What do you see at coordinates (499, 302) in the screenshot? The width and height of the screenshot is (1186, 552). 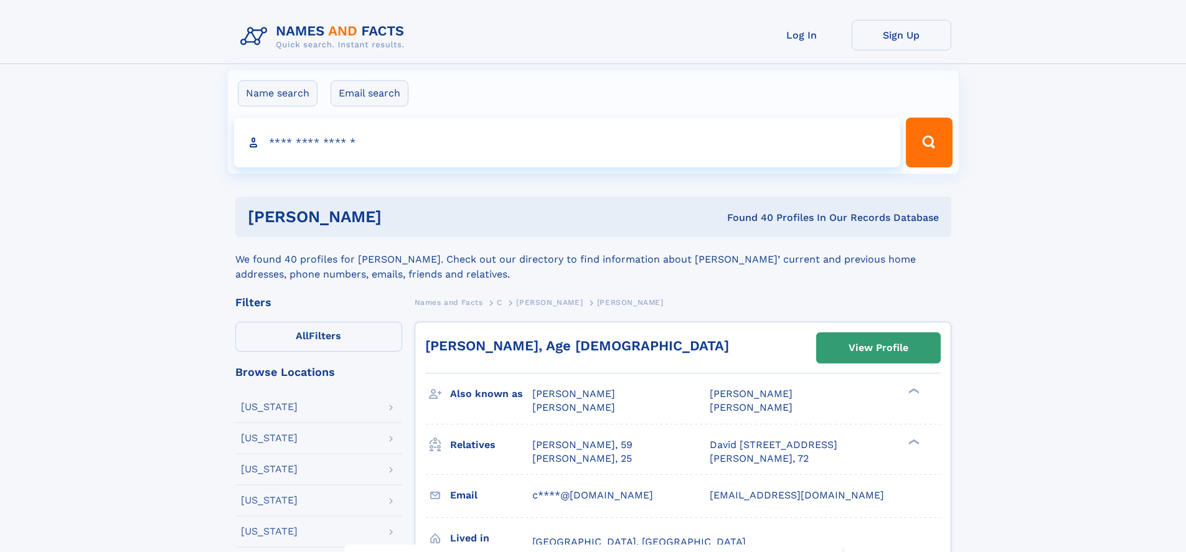 I see `a: C` at bounding box center [499, 302].